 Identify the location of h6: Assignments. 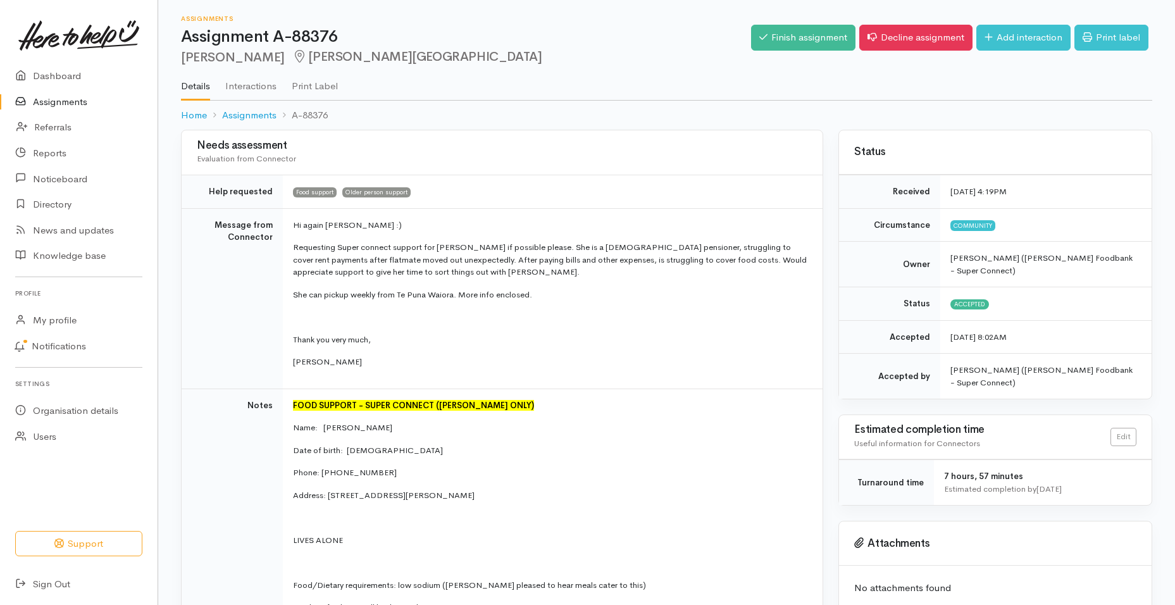
(466, 18).